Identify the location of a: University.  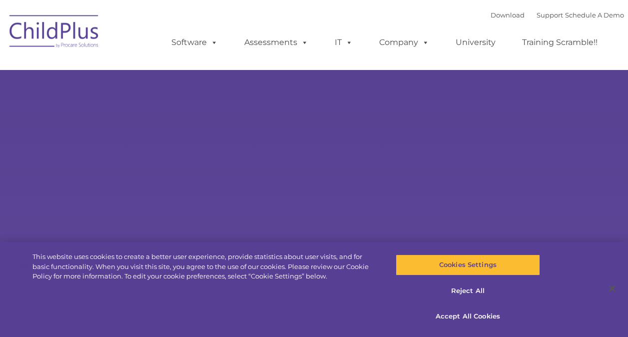
(476, 42).